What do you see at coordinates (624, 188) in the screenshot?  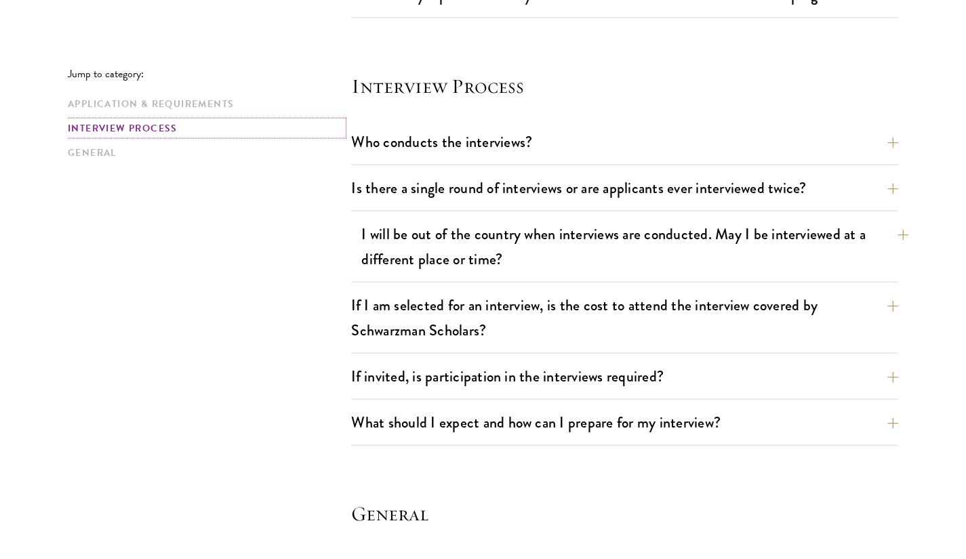 I see `button: Is there a single round of interviews or are applicants ever interviewed twice?` at bounding box center [624, 188].